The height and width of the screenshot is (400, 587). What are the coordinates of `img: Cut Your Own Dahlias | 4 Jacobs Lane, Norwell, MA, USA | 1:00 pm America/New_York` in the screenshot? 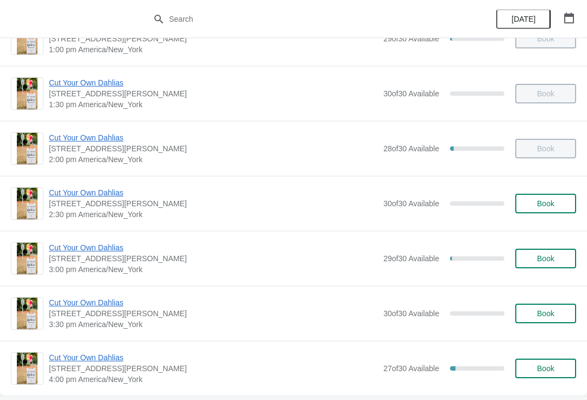 It's located at (27, 39).